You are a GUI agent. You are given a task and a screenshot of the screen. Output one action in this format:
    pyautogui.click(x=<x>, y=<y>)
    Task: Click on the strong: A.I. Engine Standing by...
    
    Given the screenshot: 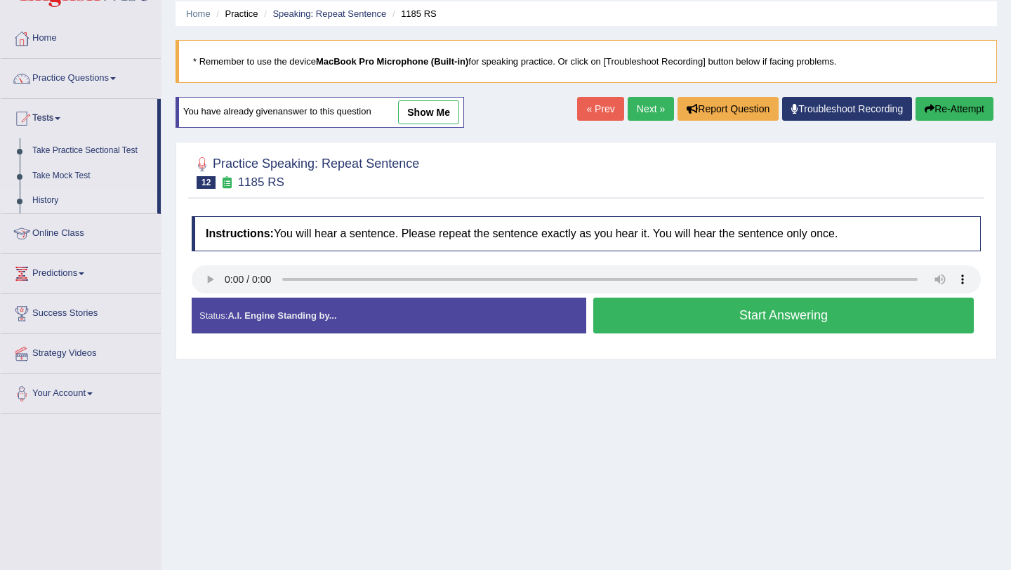 What is the action you would take?
    pyautogui.click(x=281, y=315)
    